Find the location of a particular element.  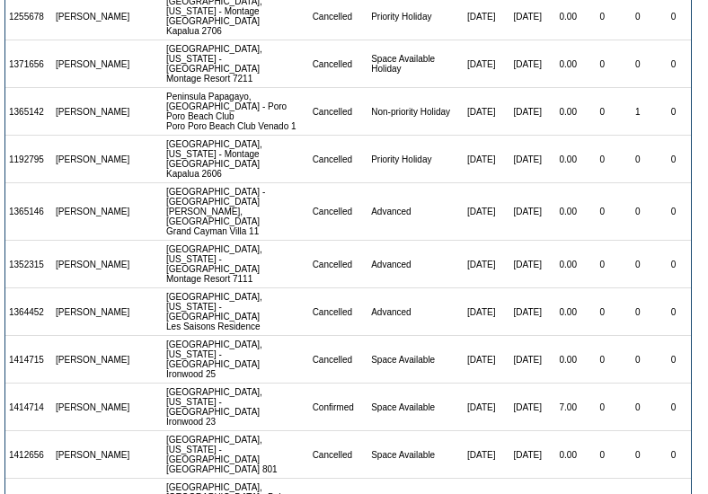

td: 1414714 is located at coordinates (29, 407).